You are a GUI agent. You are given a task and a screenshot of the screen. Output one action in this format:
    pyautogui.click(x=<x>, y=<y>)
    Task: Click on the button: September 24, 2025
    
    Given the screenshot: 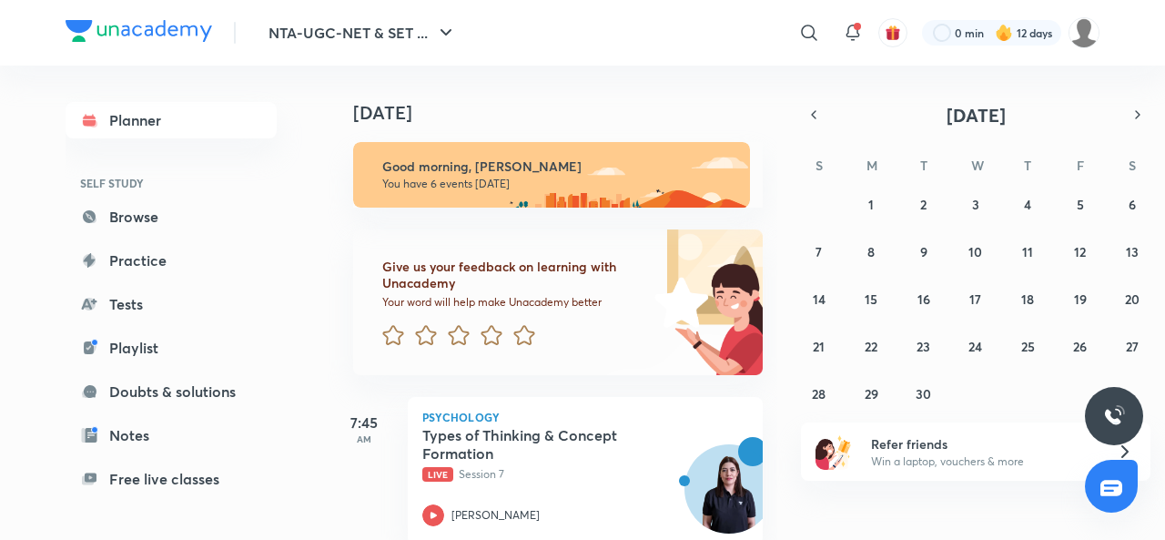 What is the action you would take?
    pyautogui.click(x=975, y=346)
    